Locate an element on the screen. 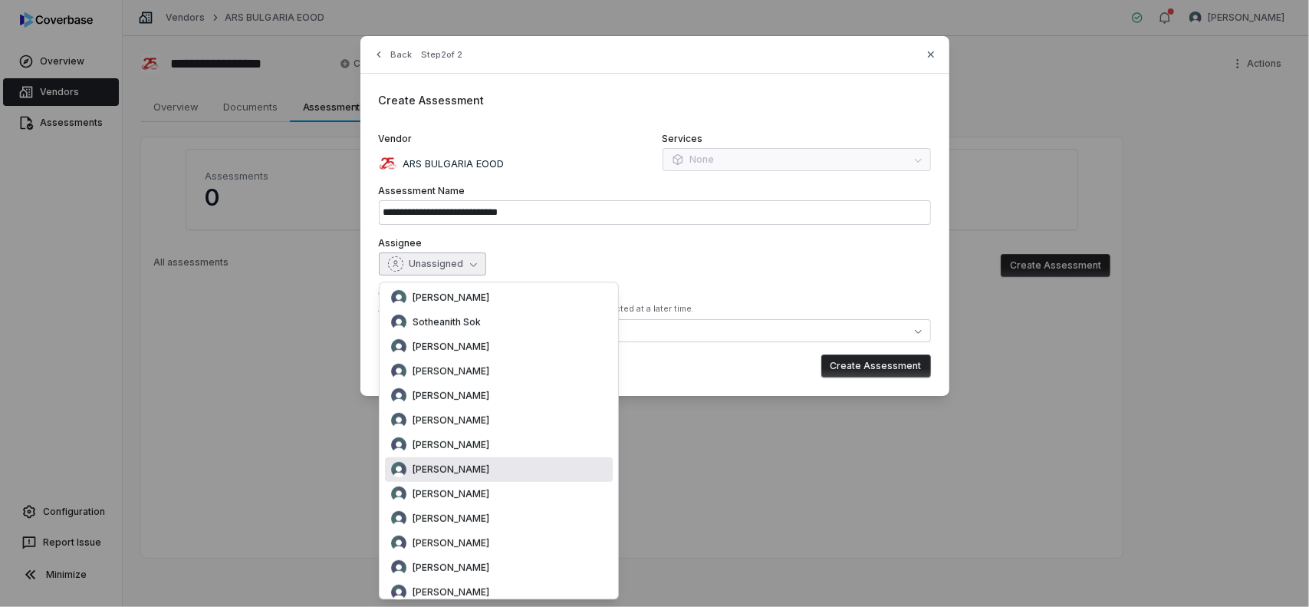 The image size is (1309, 607). img: Srikanth Podishetty avatar is located at coordinates (399, 396).